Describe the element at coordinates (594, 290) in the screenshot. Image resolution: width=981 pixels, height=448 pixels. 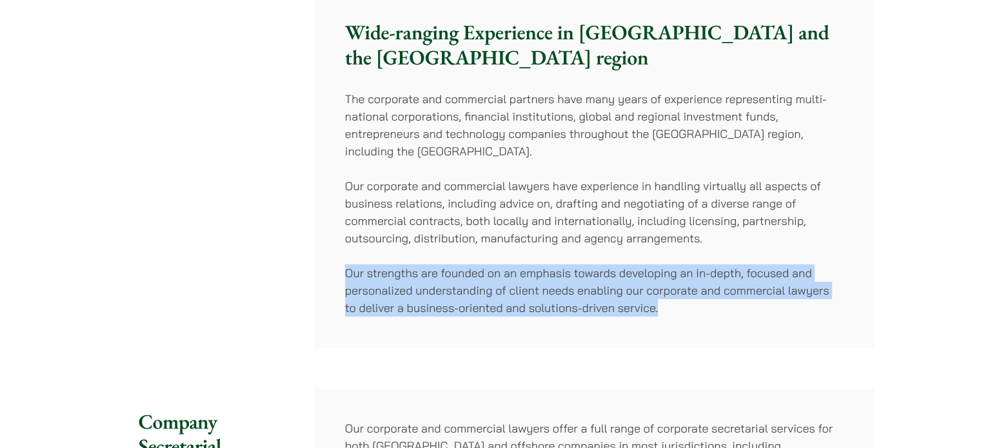
I see `p: Our strengths are founded on an emphasis towards developing an in-depth, focused and personalized...` at that location.